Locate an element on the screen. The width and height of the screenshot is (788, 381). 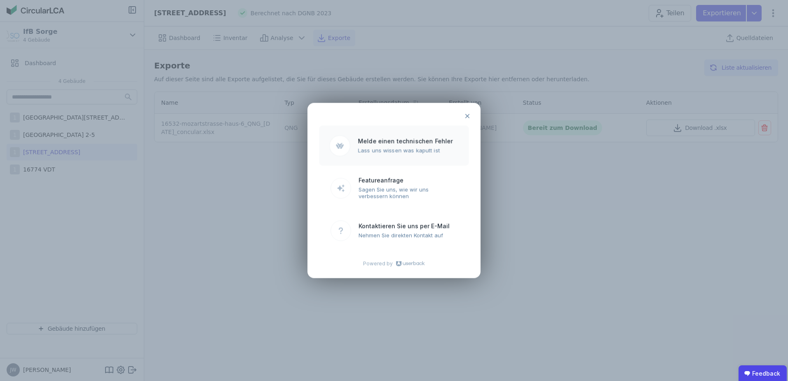
a: Powered by is located at coordinates (394, 263).